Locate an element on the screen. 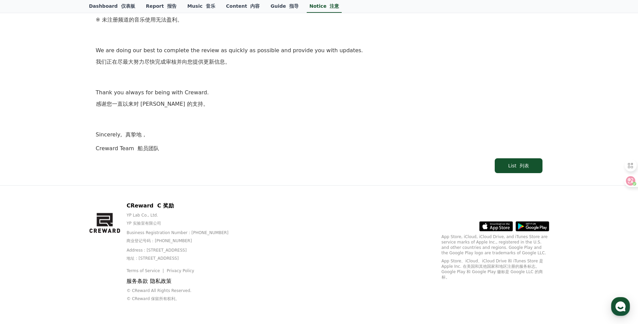  span: Settings is located at coordinates (108, 226).